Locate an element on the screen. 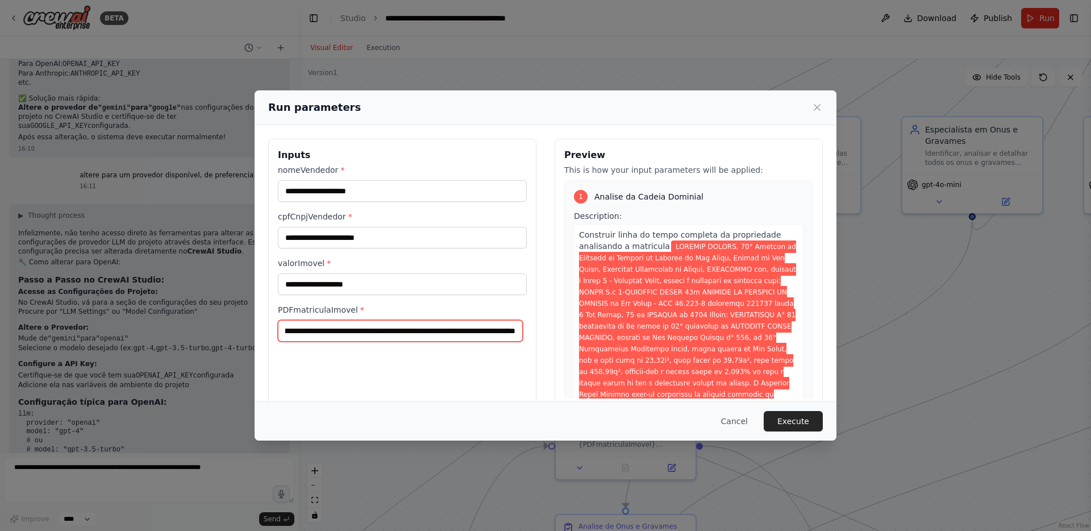 The height and width of the screenshot is (531, 1091). h3: Preview is located at coordinates (689, 155).